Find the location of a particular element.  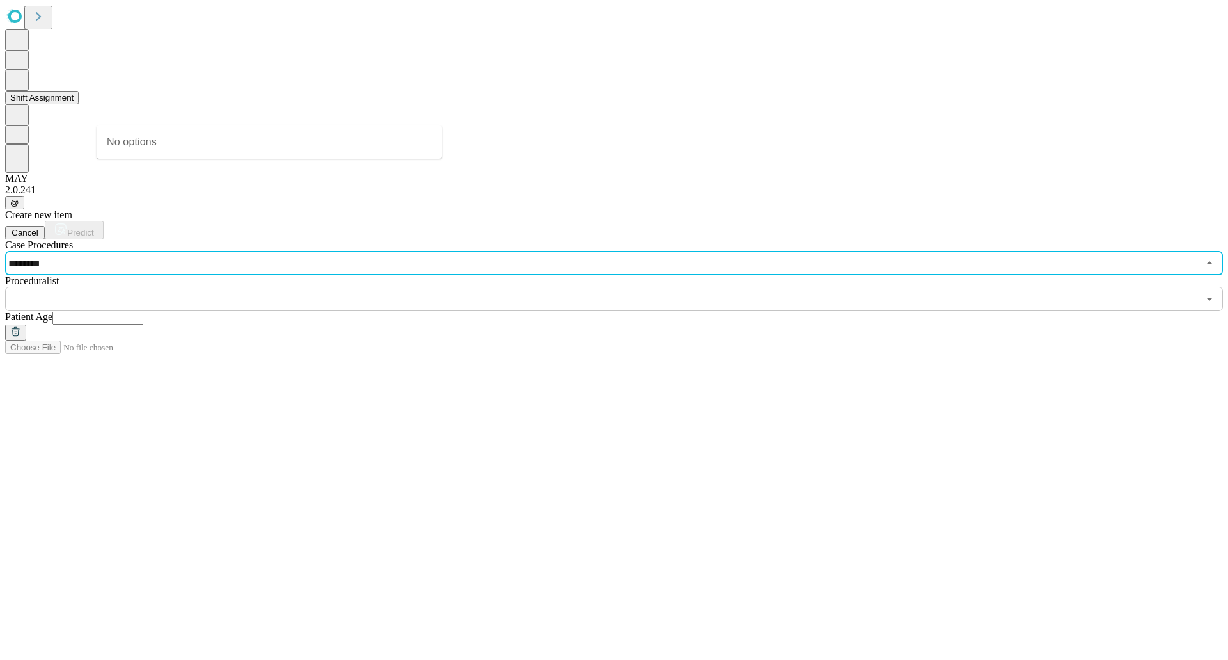

span: Cancel is located at coordinates (25, 232).